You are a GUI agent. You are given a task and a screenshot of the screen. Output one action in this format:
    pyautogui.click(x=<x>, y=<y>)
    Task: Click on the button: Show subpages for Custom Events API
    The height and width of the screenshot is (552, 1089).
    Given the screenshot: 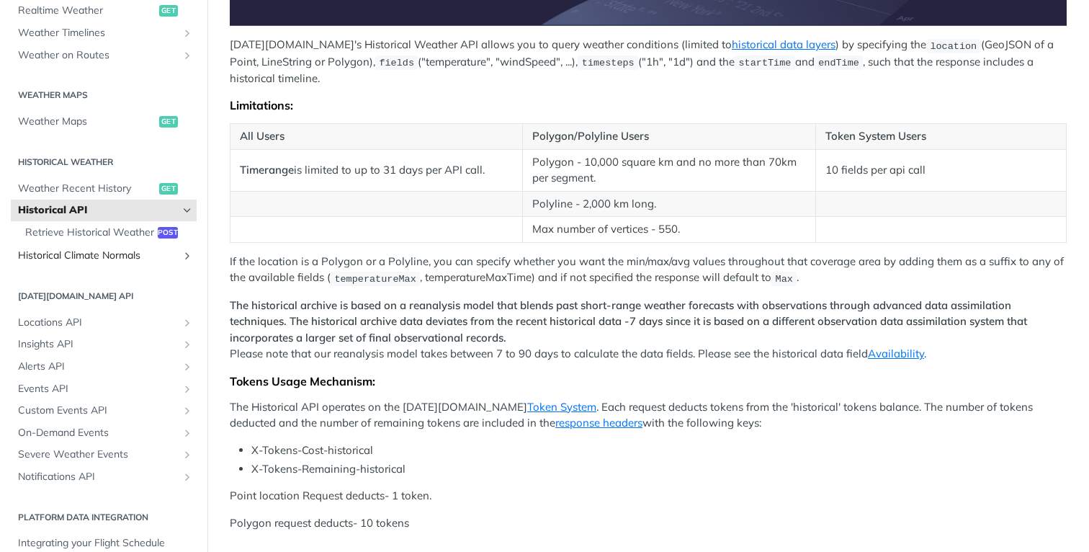 What is the action you would take?
    pyautogui.click(x=187, y=411)
    